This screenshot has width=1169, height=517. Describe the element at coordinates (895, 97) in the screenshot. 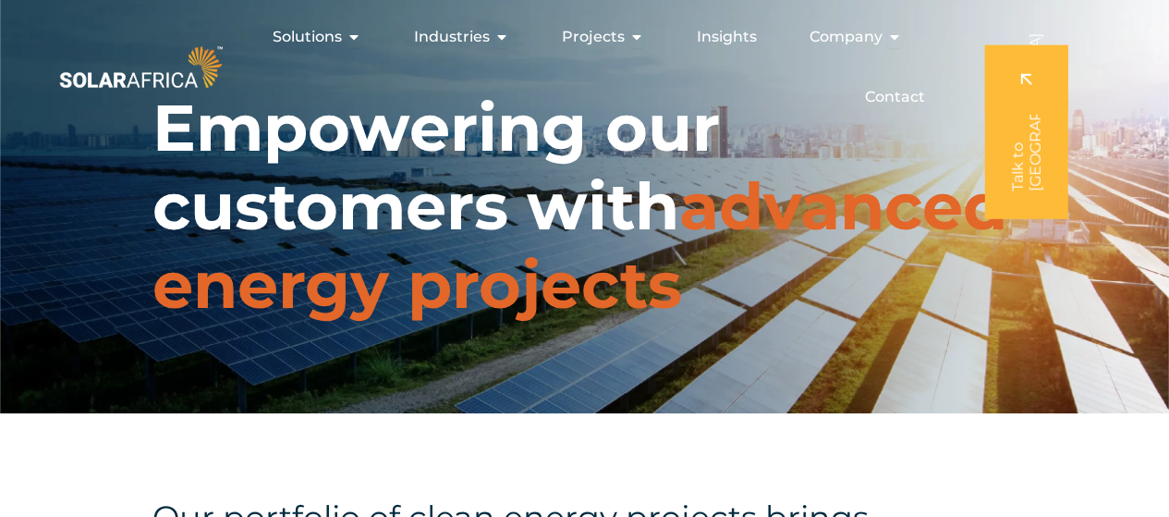

I see `a: Contact` at that location.